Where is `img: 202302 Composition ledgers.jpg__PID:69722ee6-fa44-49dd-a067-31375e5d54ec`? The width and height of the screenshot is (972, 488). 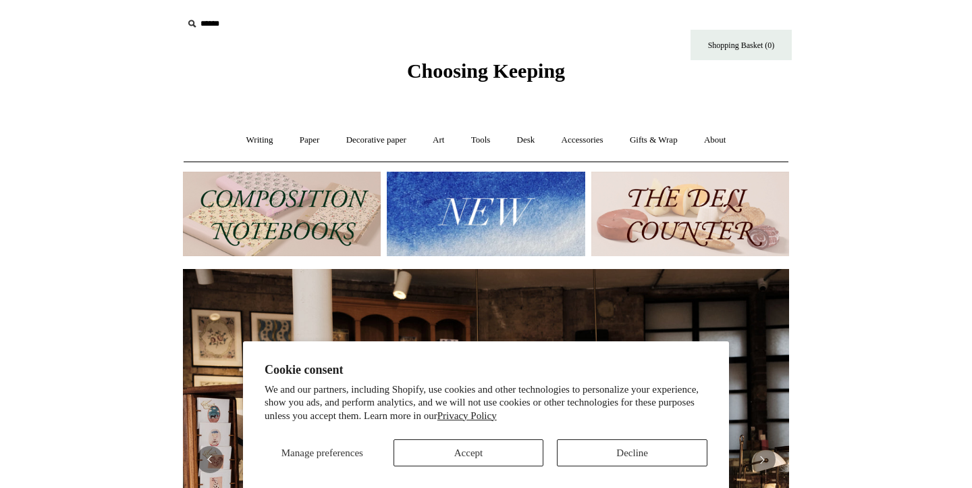
img: 202302 Composition ledgers.jpg__PID:69722ee6-fa44-49dd-a067-31375e5d54ec is located at coordinates (282, 213).